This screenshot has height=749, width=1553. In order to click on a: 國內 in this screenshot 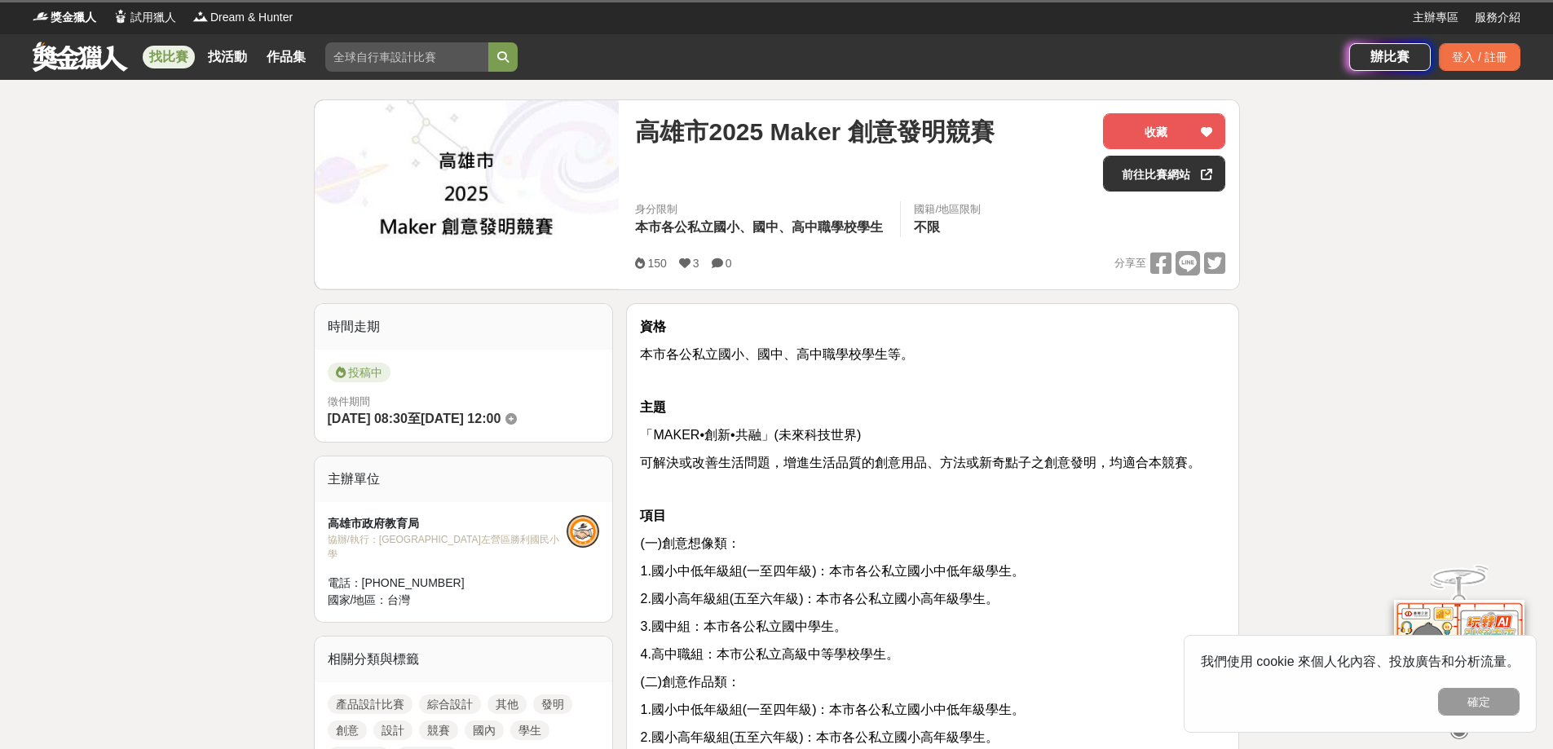, I will do `click(484, 730)`.